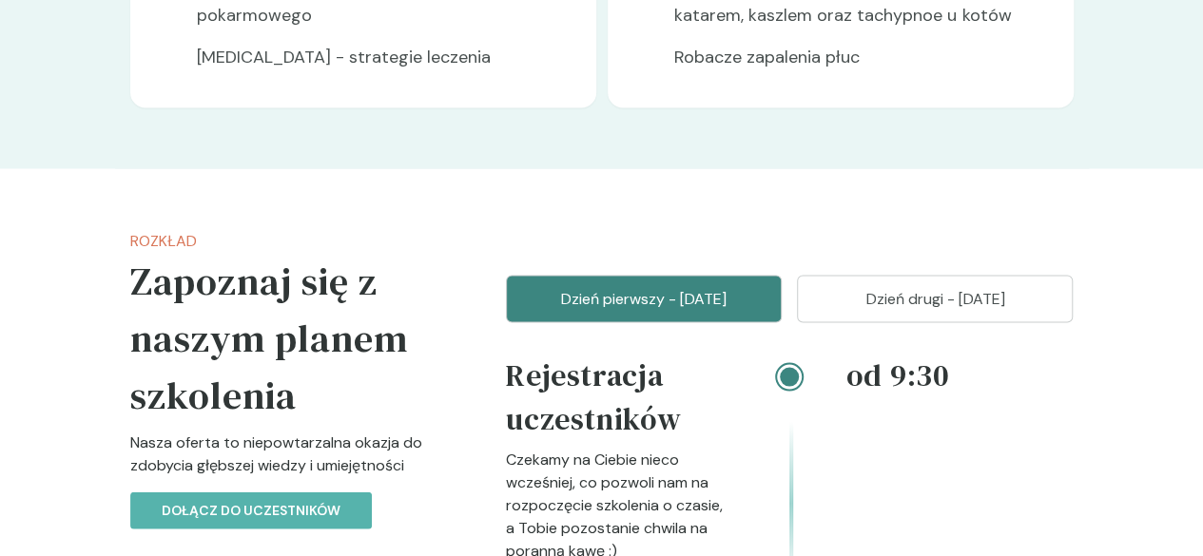 This screenshot has width=1203, height=556. I want to click on h4: od 9:30, so click(960, 375).